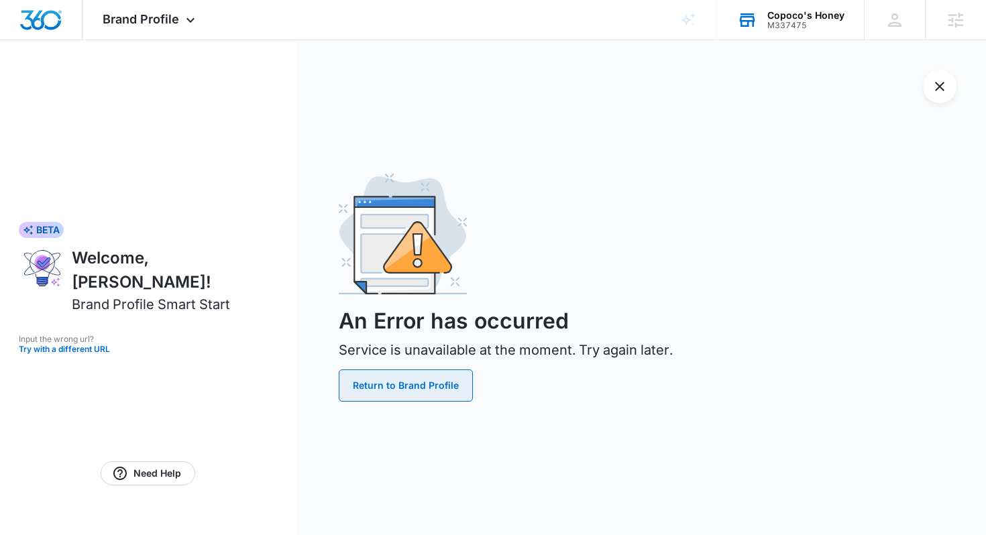  Describe the element at coordinates (403, 234) in the screenshot. I see `img: An Error has occurred` at that location.